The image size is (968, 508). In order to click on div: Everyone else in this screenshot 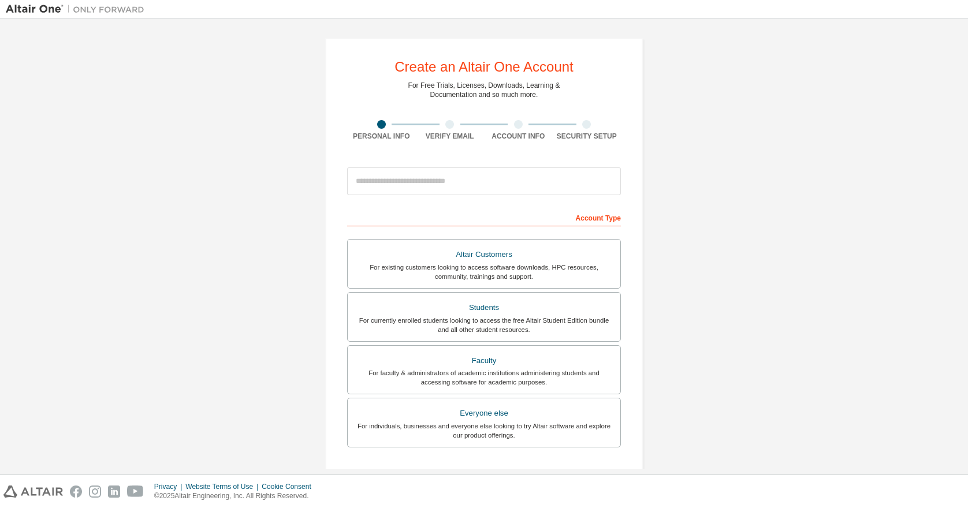, I will do `click(484, 414)`.